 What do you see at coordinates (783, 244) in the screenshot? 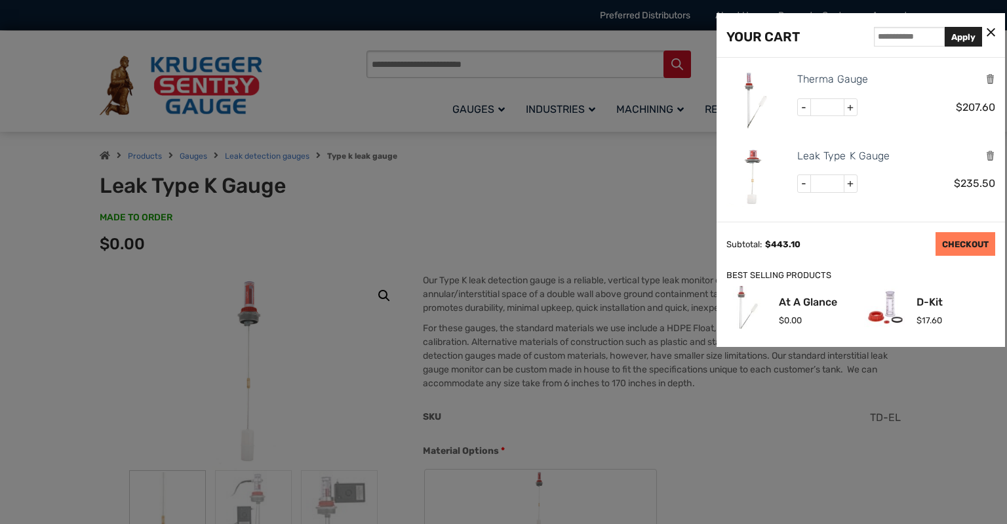
I see `span: 443.10` at bounding box center [783, 244].